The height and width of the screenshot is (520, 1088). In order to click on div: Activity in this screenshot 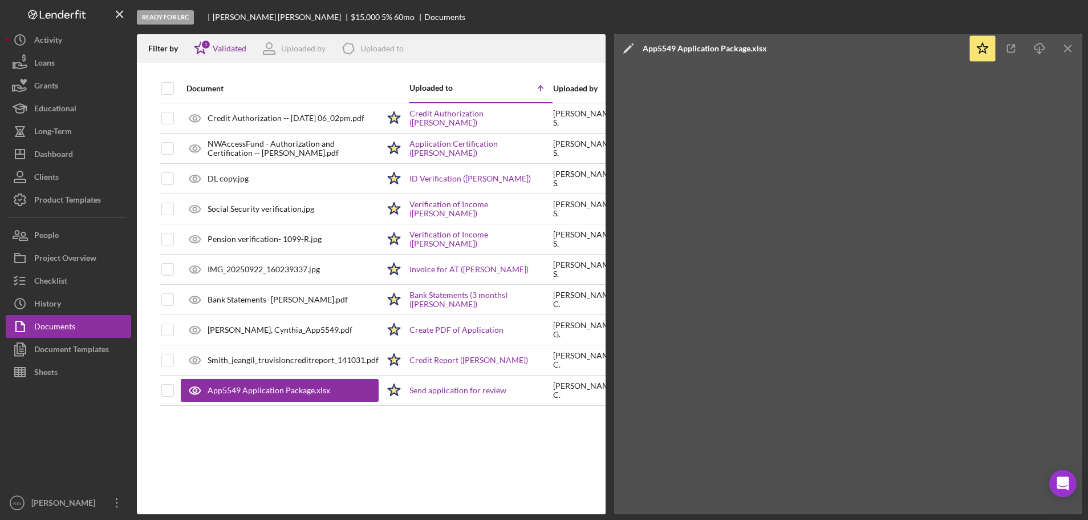, I will do `click(48, 41)`.